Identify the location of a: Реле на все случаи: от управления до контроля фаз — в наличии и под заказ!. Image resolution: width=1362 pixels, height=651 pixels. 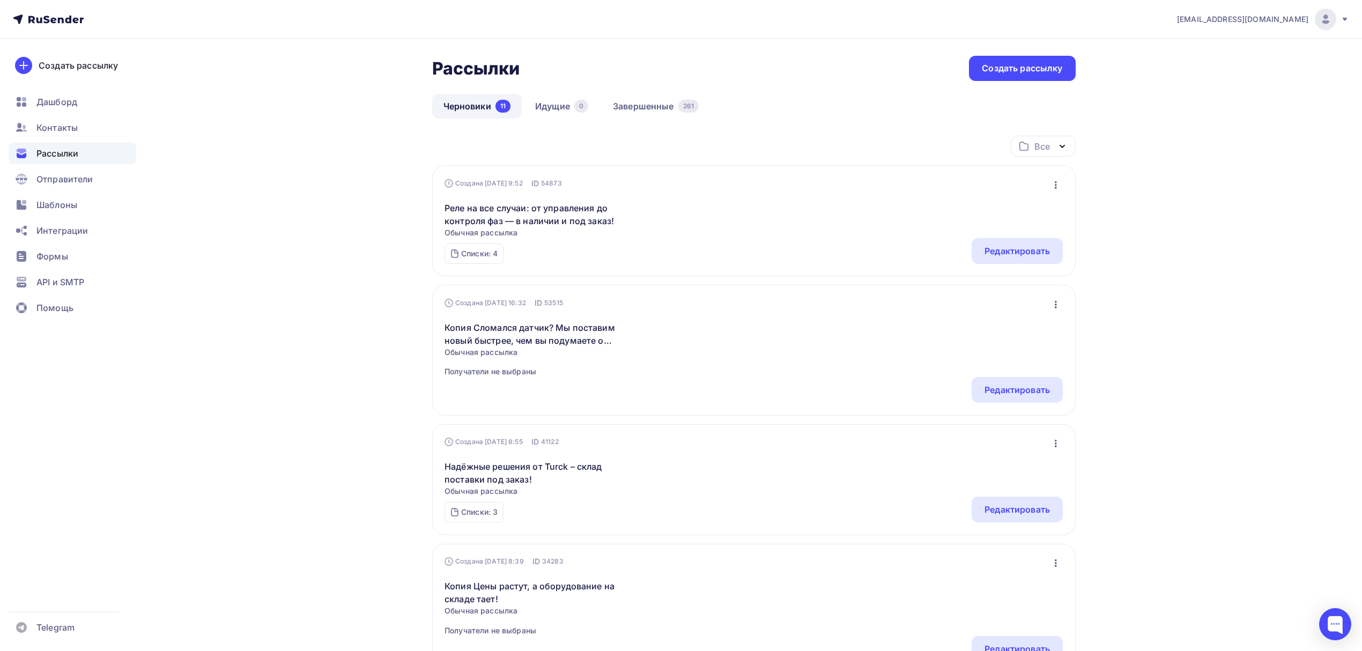
(536, 215).